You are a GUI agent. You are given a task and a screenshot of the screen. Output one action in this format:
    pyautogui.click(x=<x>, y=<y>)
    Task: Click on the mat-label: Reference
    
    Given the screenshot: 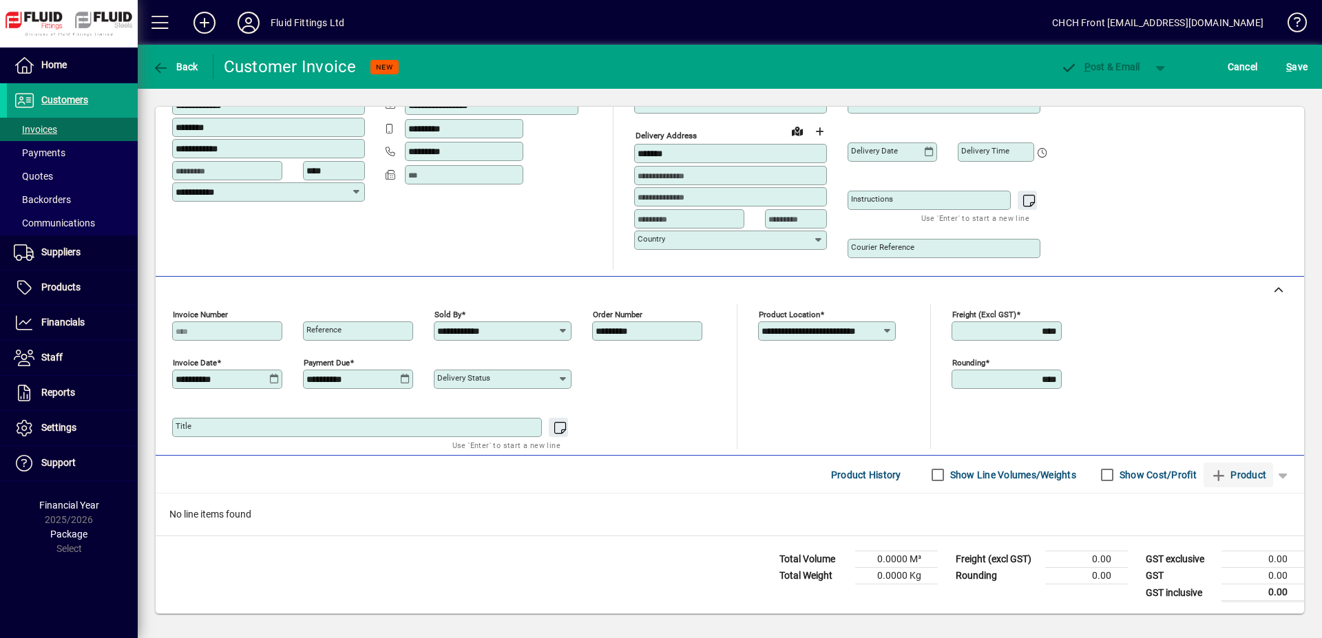 What is the action you would take?
    pyautogui.click(x=324, y=330)
    